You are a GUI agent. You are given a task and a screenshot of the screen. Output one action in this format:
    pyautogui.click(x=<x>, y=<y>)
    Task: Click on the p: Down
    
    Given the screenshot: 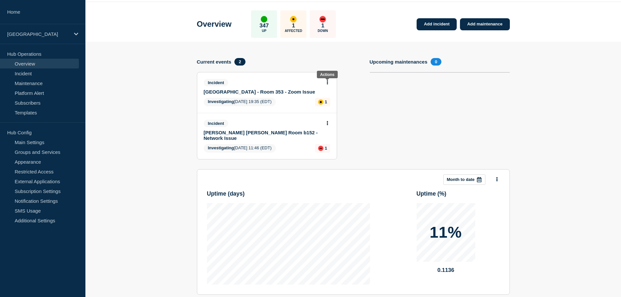 What is the action you would take?
    pyautogui.click(x=323, y=31)
    